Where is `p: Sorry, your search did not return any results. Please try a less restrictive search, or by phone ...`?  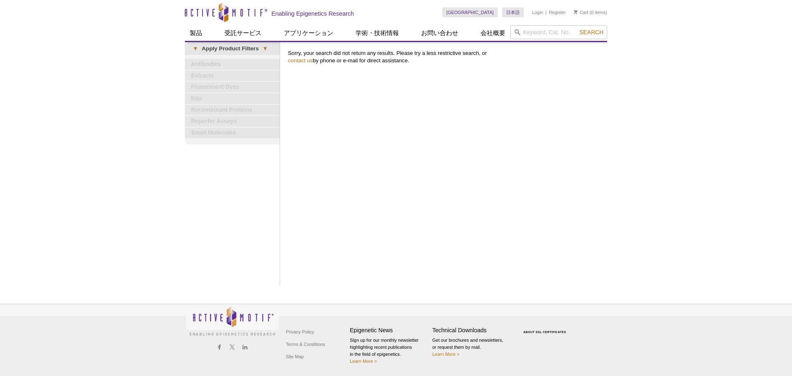 p: Sorry, your search did not return any results. Please try a less restrictive search, or by phone ... is located at coordinates (446, 57).